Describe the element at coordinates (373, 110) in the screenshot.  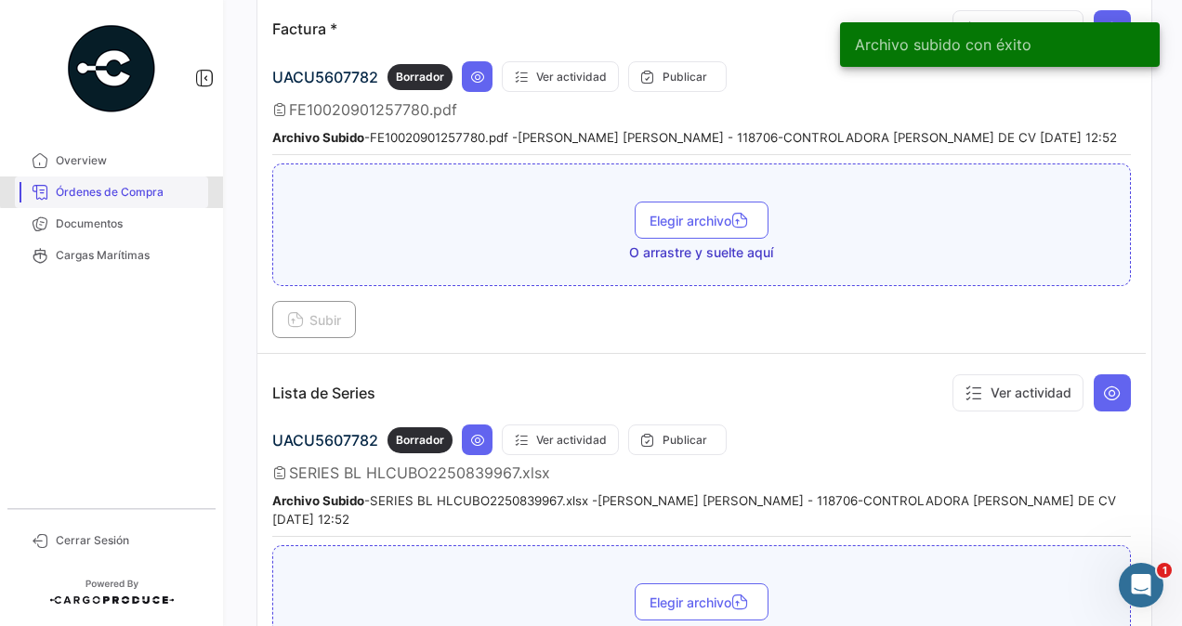
I see `span: FE10020901257780.pdf` at that location.